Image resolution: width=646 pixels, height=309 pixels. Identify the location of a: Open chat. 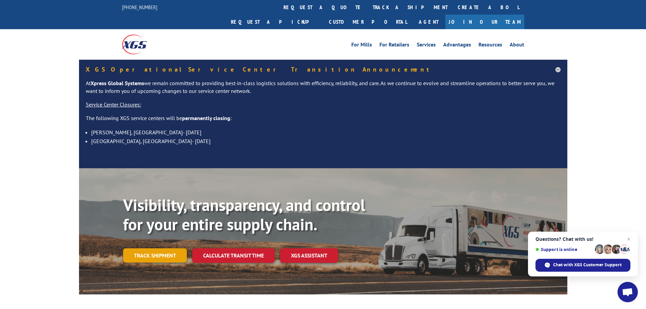
(627, 292).